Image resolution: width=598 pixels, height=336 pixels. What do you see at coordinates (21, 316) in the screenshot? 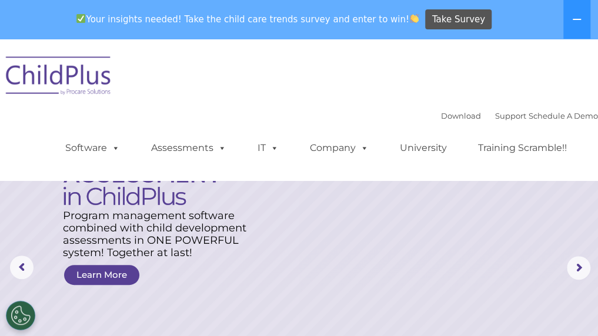
I see `button: Cookies Settings` at bounding box center [21, 316].